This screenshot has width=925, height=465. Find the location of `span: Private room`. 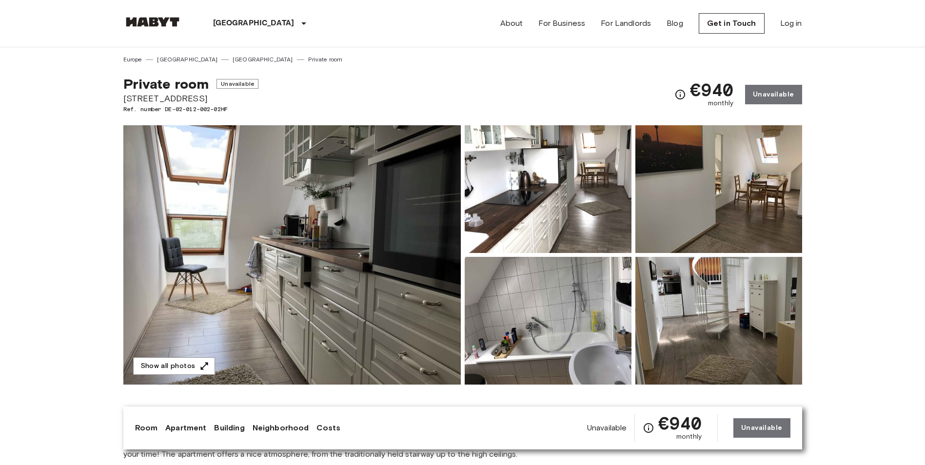

span: Private room is located at coordinates (166, 84).